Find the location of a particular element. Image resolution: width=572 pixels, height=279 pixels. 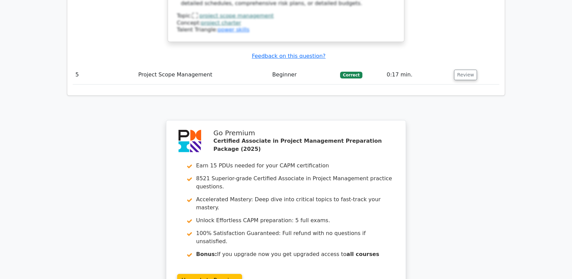

div: Talent Triangle: is located at coordinates (286, 23).